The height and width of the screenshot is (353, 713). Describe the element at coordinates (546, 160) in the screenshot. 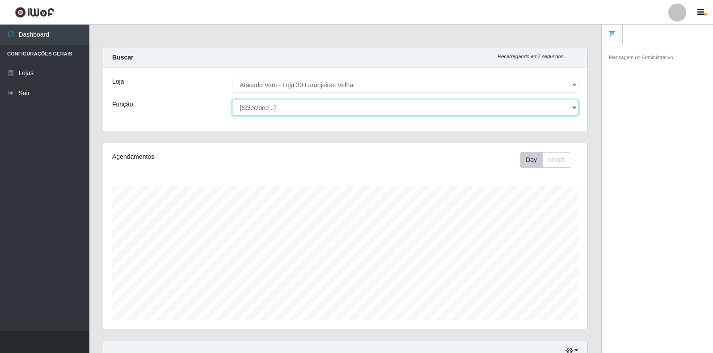

I see `div: First group` at that location.